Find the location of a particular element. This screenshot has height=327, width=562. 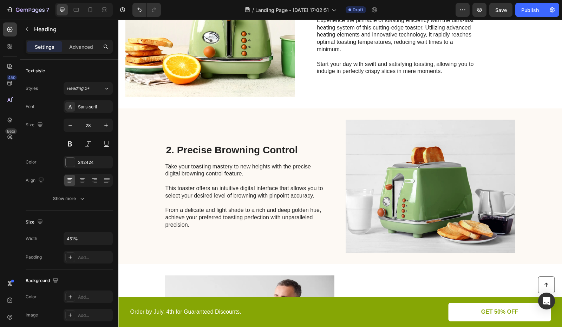

div: Padding is located at coordinates (34, 257).